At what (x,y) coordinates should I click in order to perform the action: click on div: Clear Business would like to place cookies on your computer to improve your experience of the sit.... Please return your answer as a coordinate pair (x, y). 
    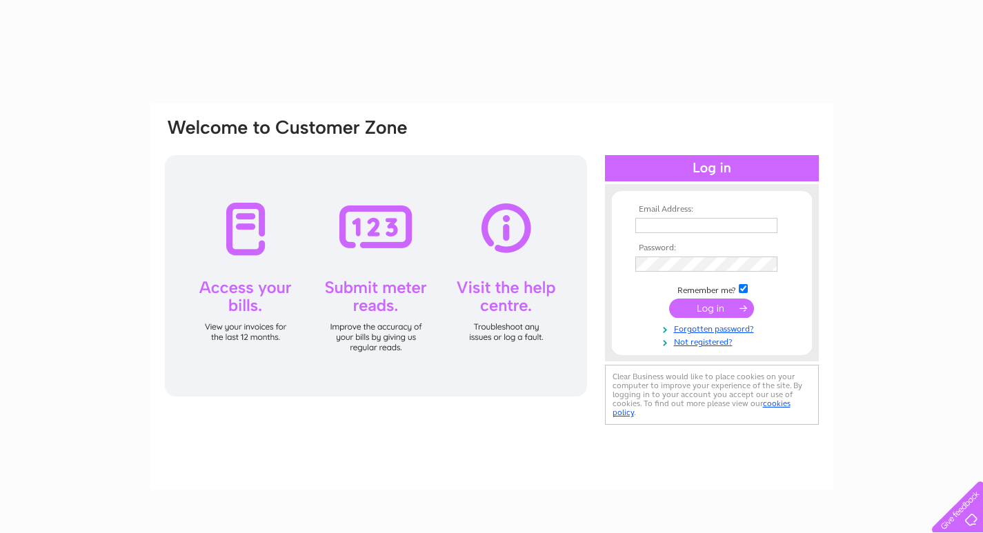
    Looking at the image, I should click on (712, 395).